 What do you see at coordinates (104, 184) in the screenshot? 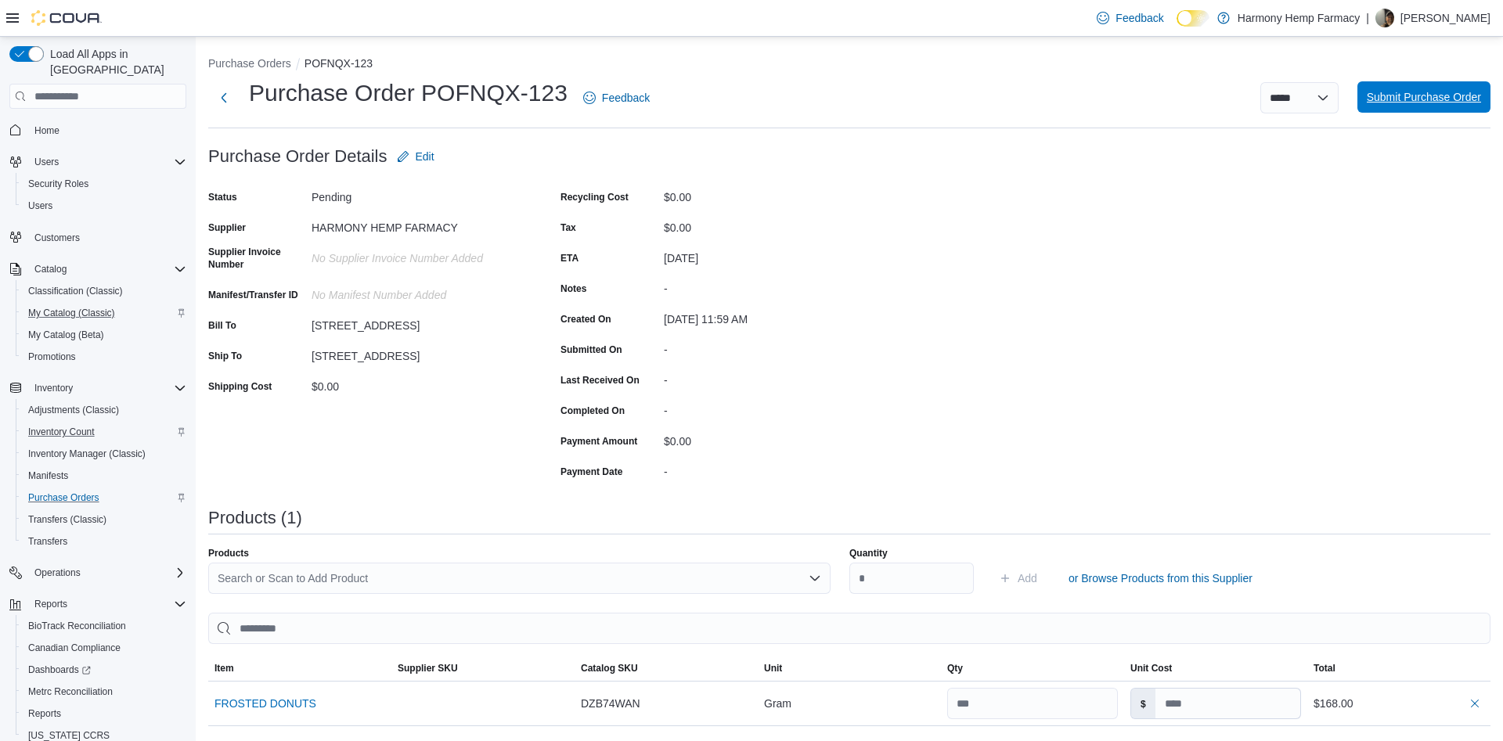
I see `span: Security Roles` at bounding box center [104, 184].